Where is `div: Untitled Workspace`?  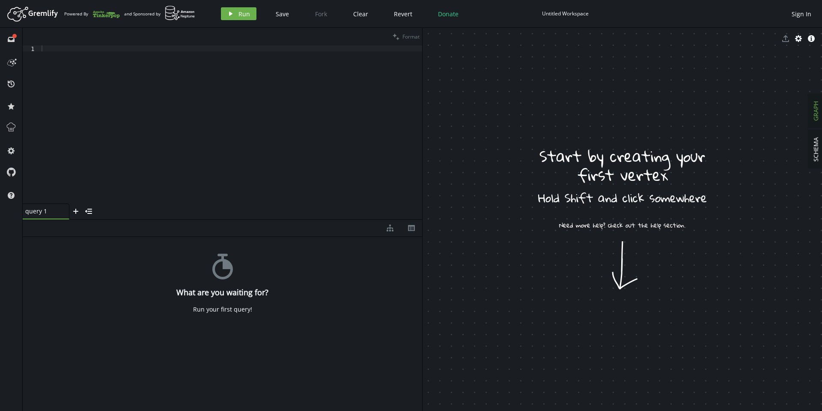 div: Untitled Workspace is located at coordinates (565, 13).